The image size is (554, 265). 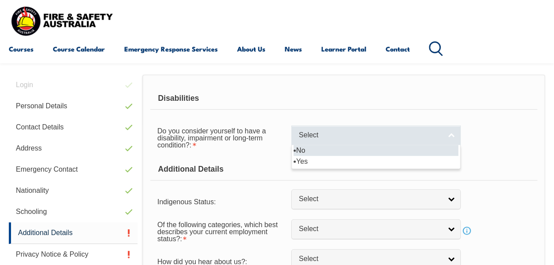 What do you see at coordinates (211, 138) in the screenshot?
I see `span: Do you consider yourself to have a disability, impairment or long-term condition?:` at bounding box center [211, 138].